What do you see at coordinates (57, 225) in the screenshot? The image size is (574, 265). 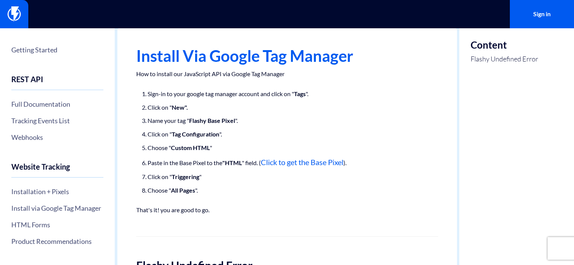 I see `a: HTML Forms` at bounding box center [57, 225].